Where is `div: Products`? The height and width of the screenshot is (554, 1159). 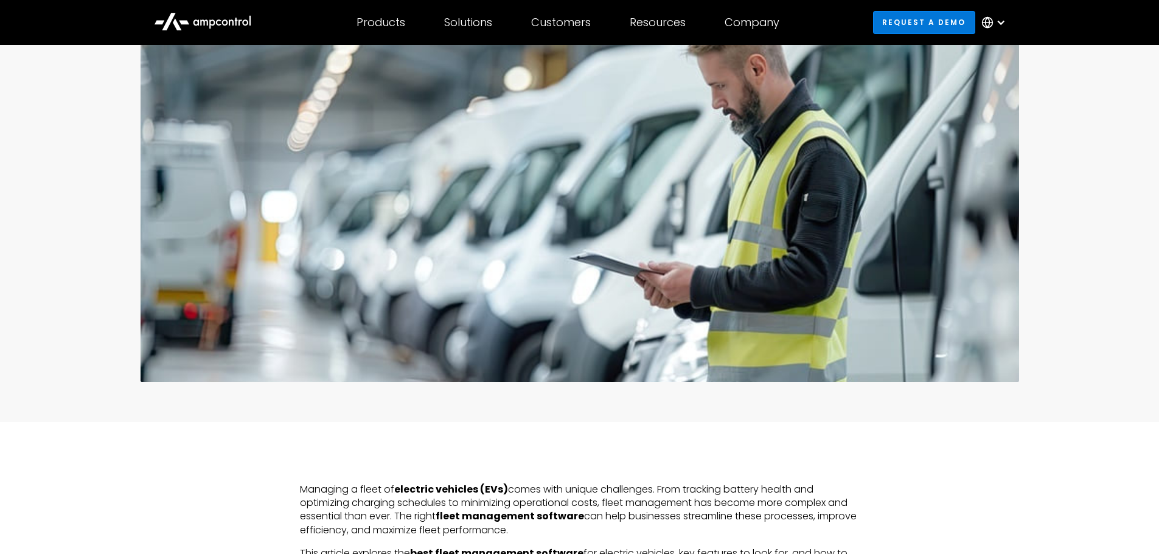 div: Products is located at coordinates (381, 23).